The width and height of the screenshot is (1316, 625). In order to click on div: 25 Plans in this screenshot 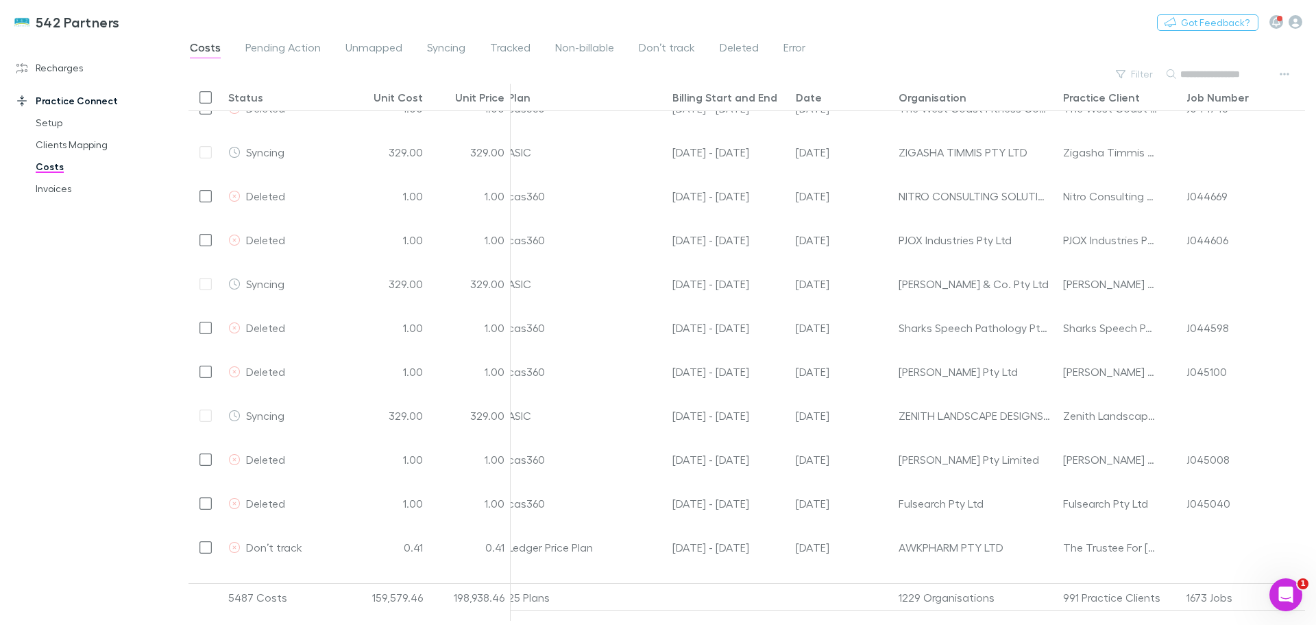, I will do `click(585, 597)`.